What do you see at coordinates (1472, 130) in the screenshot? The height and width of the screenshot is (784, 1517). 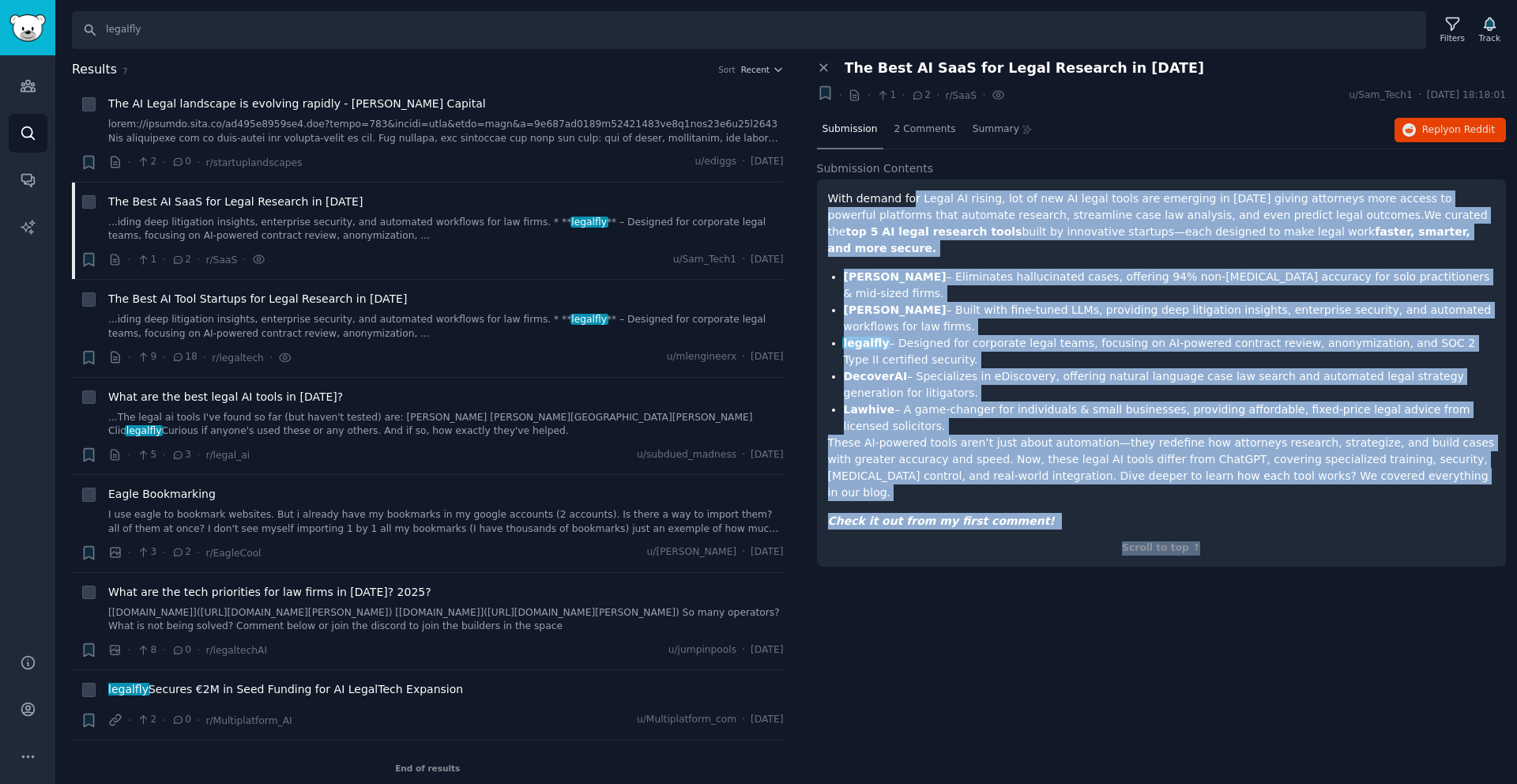 I see `span: on Reddit` at bounding box center [1472, 130].